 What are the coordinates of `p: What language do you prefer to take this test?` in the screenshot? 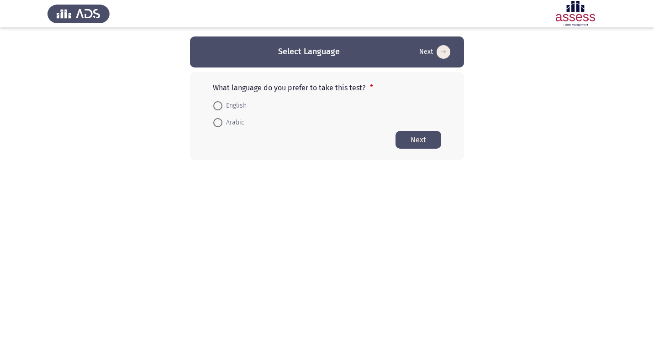 It's located at (327, 88).